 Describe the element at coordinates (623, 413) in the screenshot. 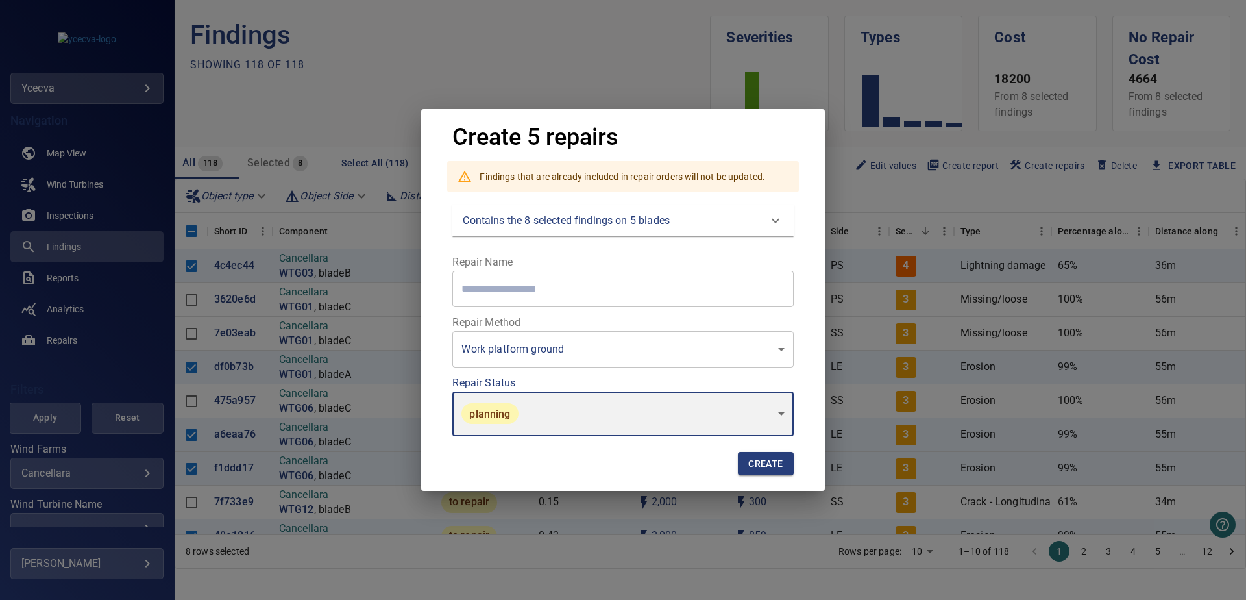

I see `div: planning` at that location.